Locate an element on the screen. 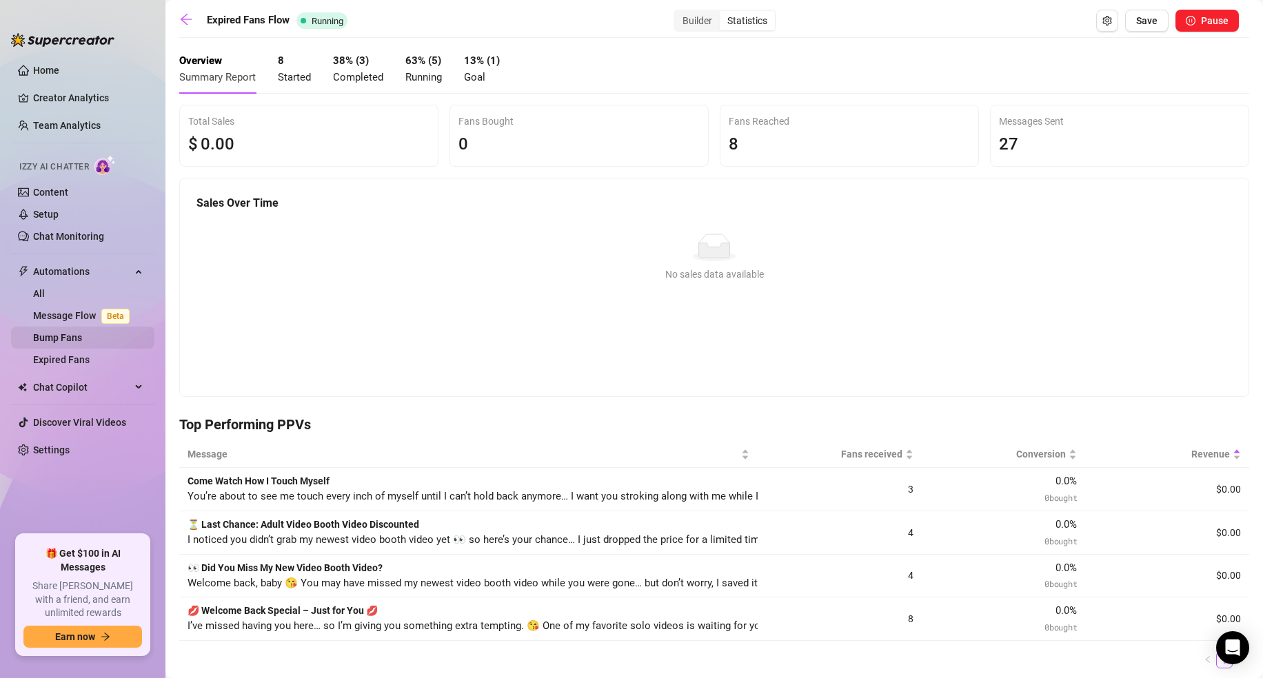 The image size is (1263, 678). span: You’re about to see me touch every inch of myself until I can’t hold back anymore… I want you str... is located at coordinates (534, 496).